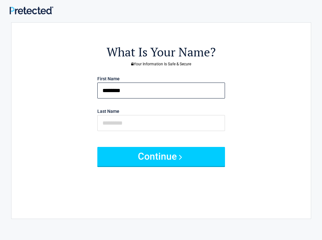 The height and width of the screenshot is (240, 322). I want to click on button: Continue, so click(161, 156).